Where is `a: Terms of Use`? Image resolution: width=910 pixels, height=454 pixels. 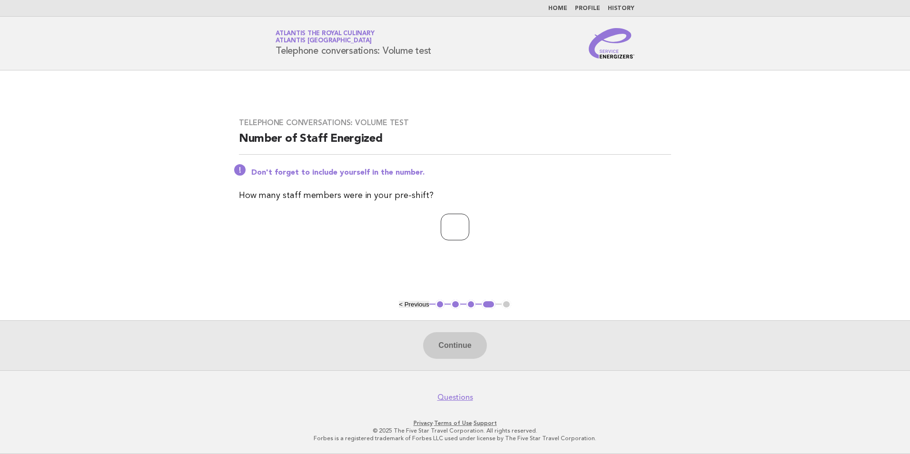 a: Terms of Use is located at coordinates (453, 423).